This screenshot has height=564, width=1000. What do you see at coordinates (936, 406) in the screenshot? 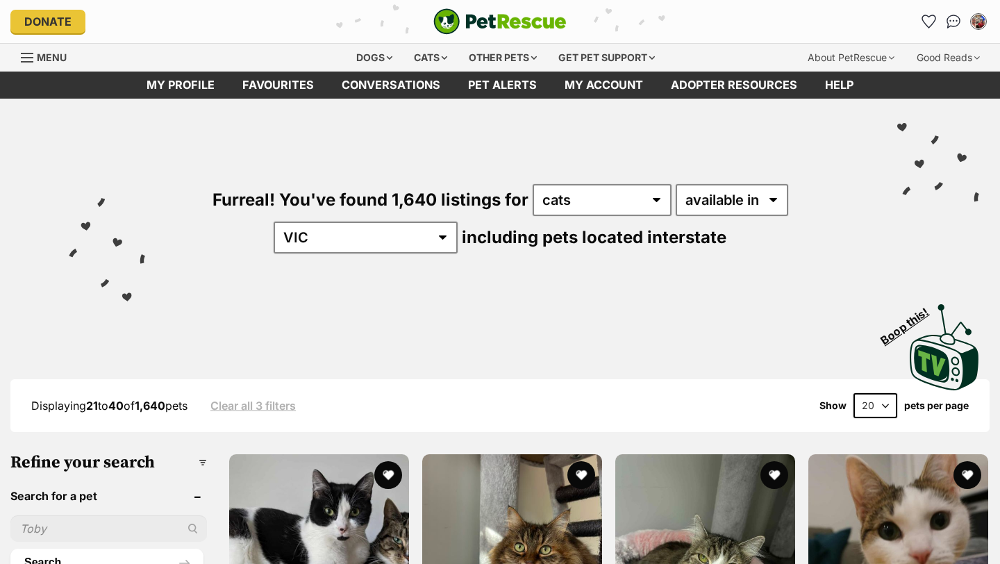
I see `label: pets per page` at bounding box center [936, 406].